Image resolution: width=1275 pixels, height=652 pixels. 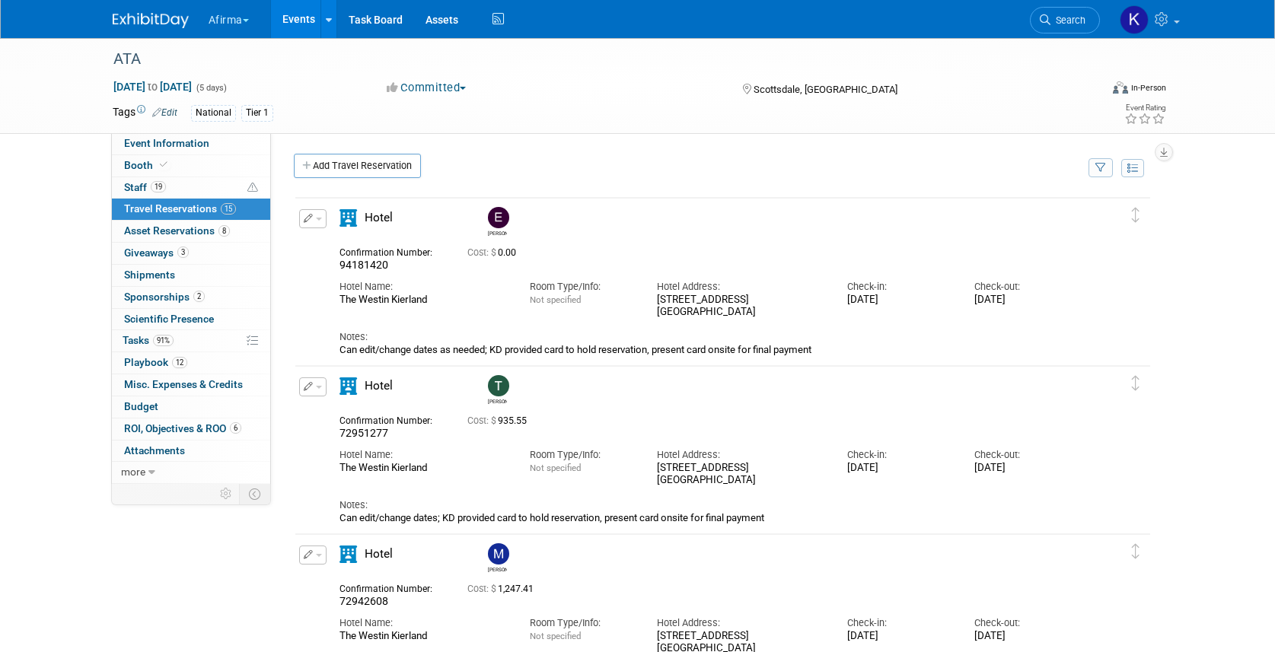 I want to click on a: Add Travel Reservation, so click(x=357, y=166).